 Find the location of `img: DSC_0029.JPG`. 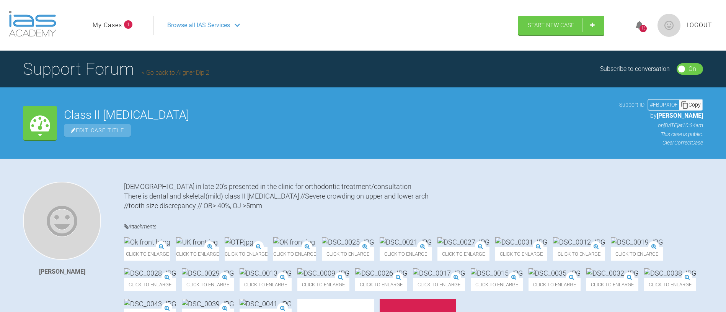

img: DSC_0029.JPG is located at coordinates (208, 272).